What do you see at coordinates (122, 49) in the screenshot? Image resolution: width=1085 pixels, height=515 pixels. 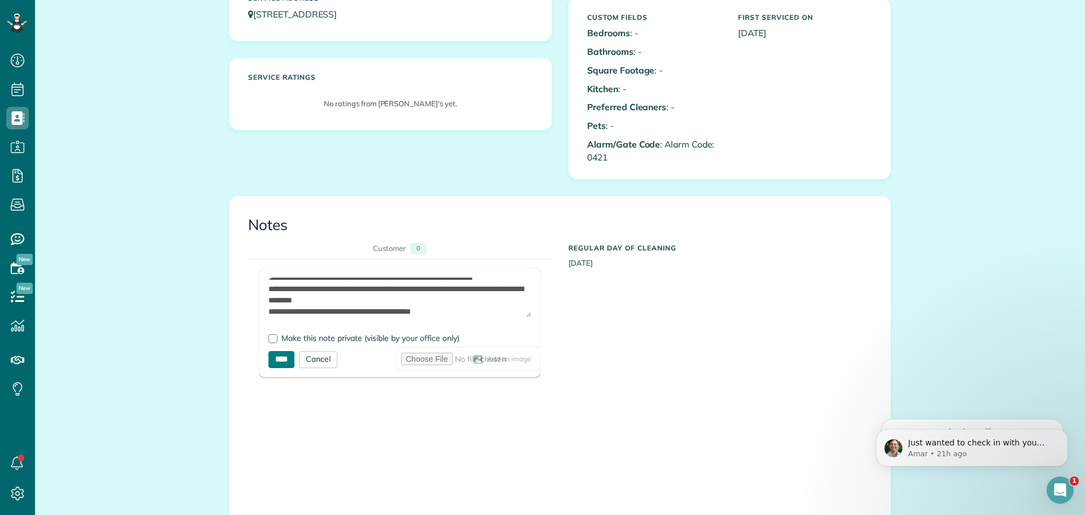 I see `p: Message from Amar, sent 21h ago` at bounding box center [122, 49].